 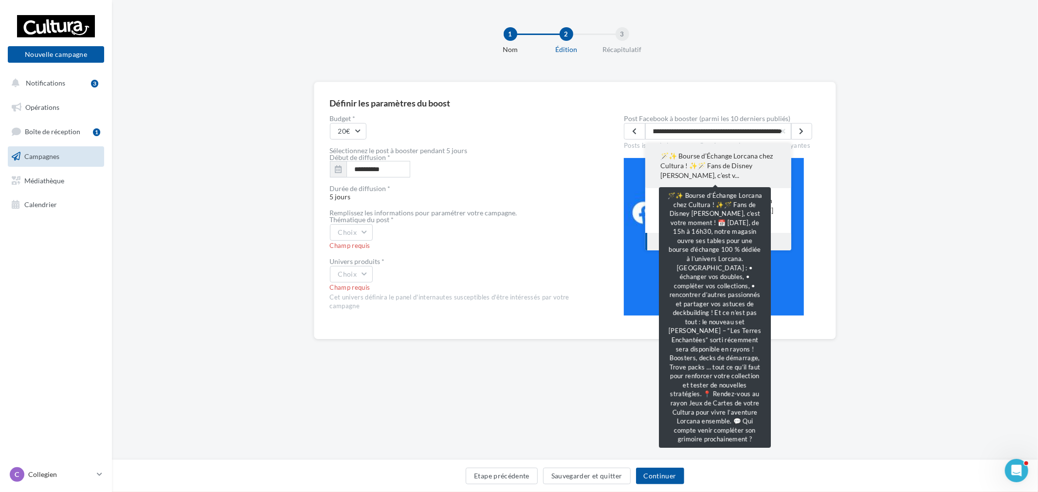 I want to click on a: Médiathèque, so click(x=56, y=181).